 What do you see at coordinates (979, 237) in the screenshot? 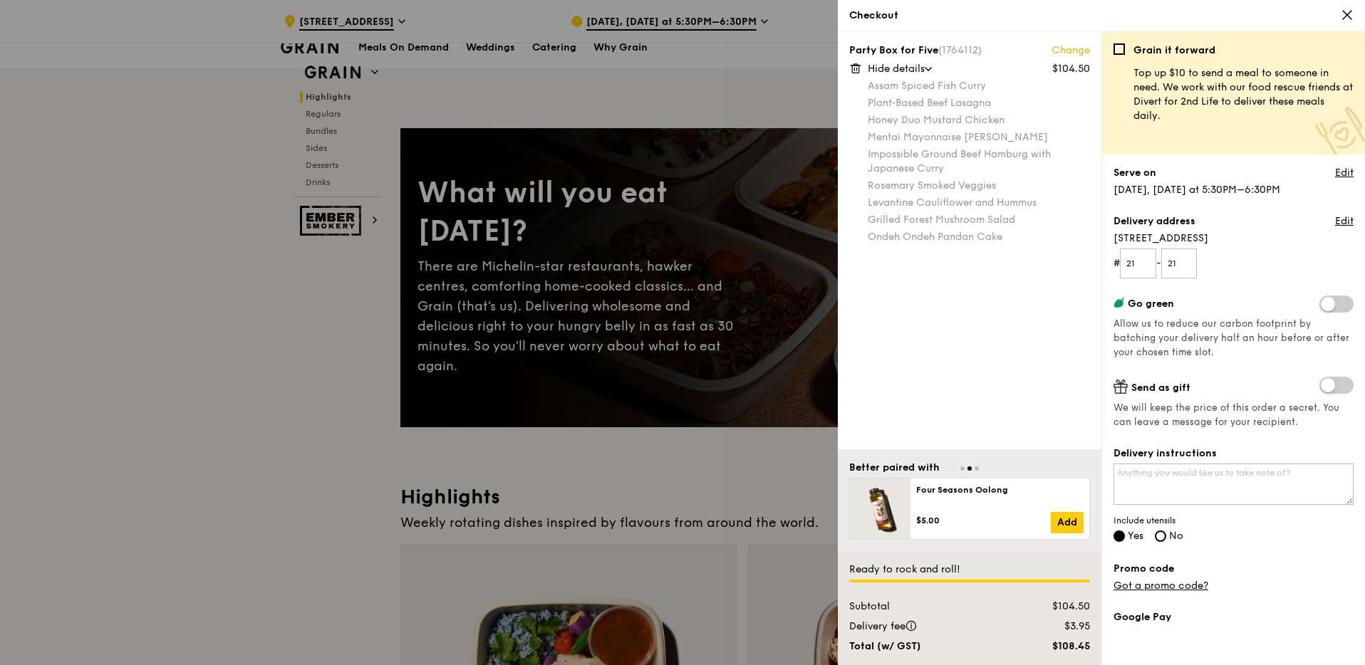
I see `div: Ondeh Ondeh Pandan Cake` at bounding box center [979, 237].